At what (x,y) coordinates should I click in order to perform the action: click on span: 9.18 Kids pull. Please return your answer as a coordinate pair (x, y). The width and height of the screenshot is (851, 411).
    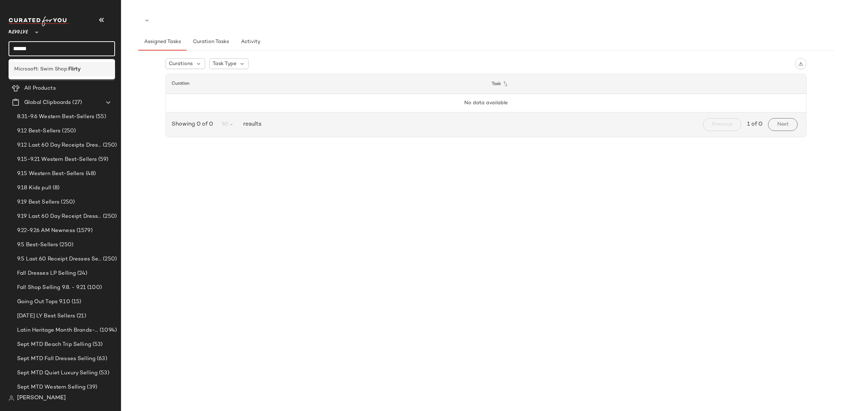
    Looking at the image, I should click on (34, 188).